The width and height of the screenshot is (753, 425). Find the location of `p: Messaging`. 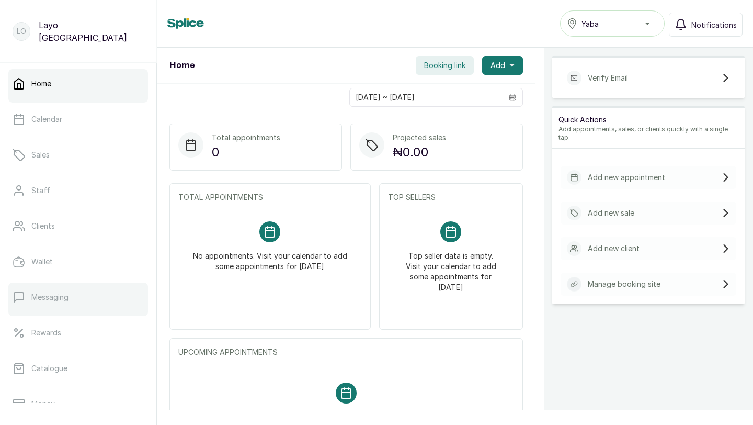

p: Messaging is located at coordinates (50, 297).